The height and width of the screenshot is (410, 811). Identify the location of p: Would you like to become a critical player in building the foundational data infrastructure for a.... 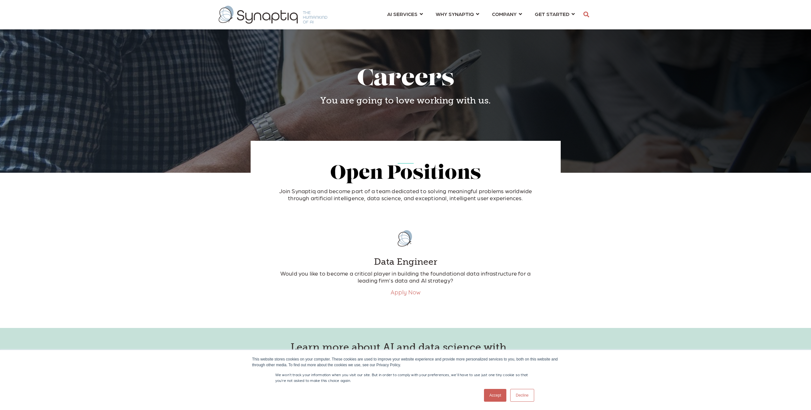
(406, 277).